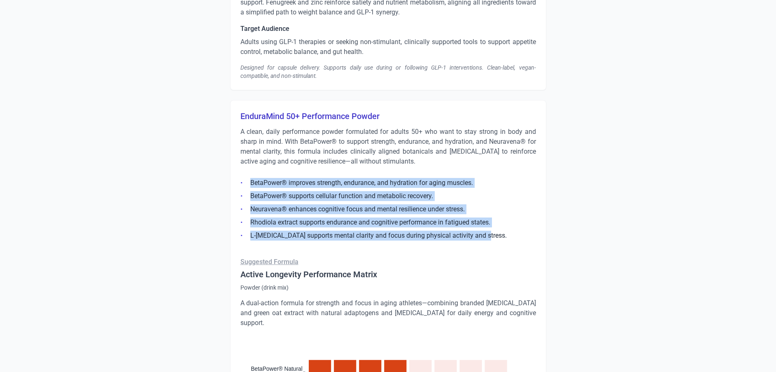  What do you see at coordinates (388, 72) in the screenshot?
I see `div: Designed for capsule delivery. Supports daily use during or following GLP-1 interventions. Clean-...` at bounding box center [388, 72].